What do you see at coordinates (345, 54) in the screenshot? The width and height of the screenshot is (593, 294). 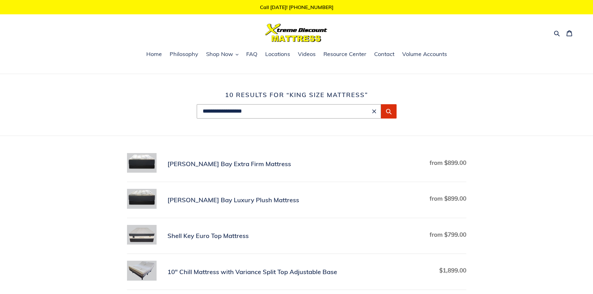 I see `span: Resource Center` at bounding box center [345, 54].